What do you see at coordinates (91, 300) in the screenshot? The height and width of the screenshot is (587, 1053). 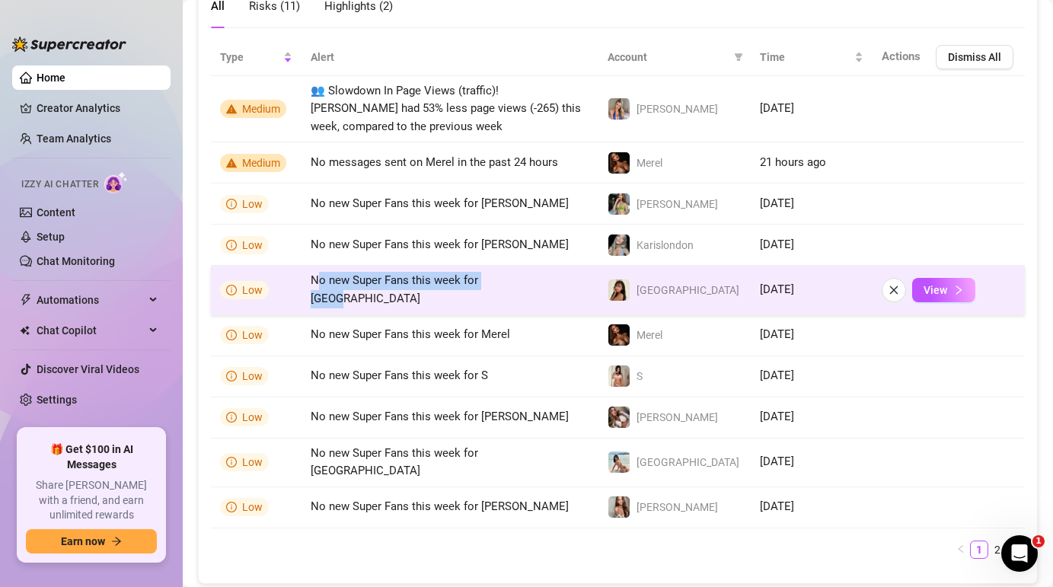 I see `span: Automations` at bounding box center [91, 300].